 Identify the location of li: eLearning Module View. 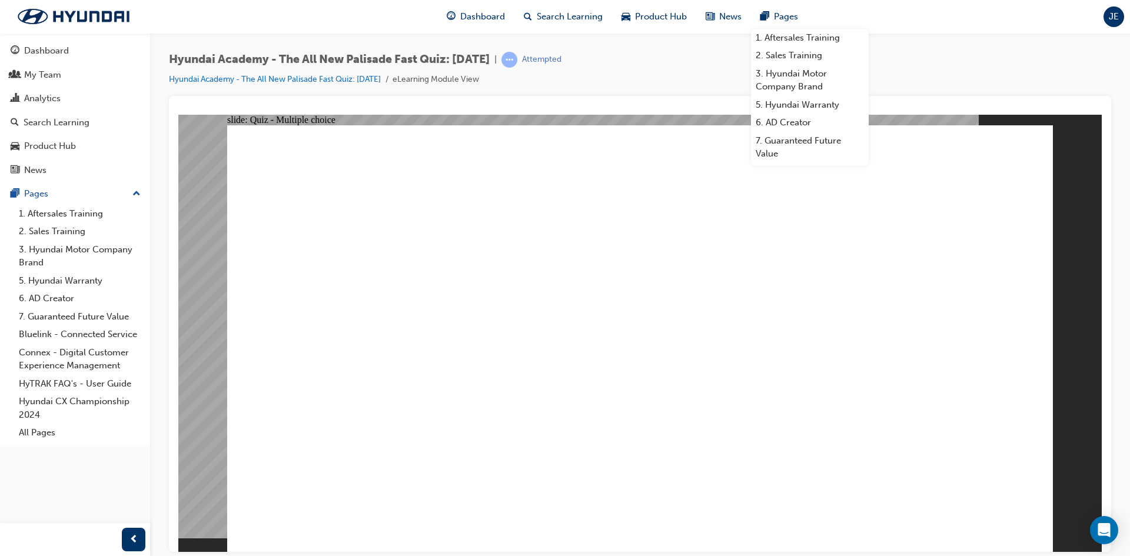
(436, 79).